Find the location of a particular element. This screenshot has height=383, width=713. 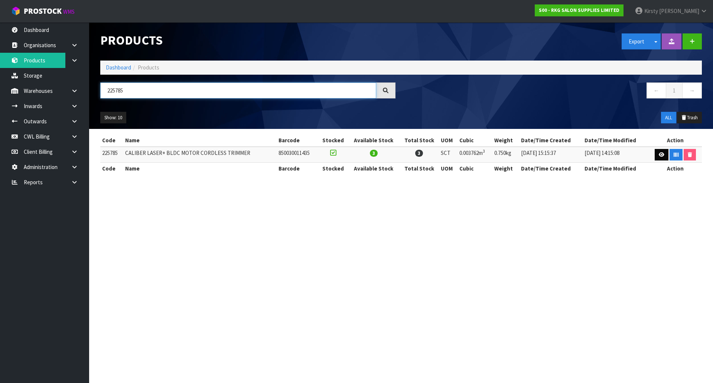

span: Products is located at coordinates (148, 67).